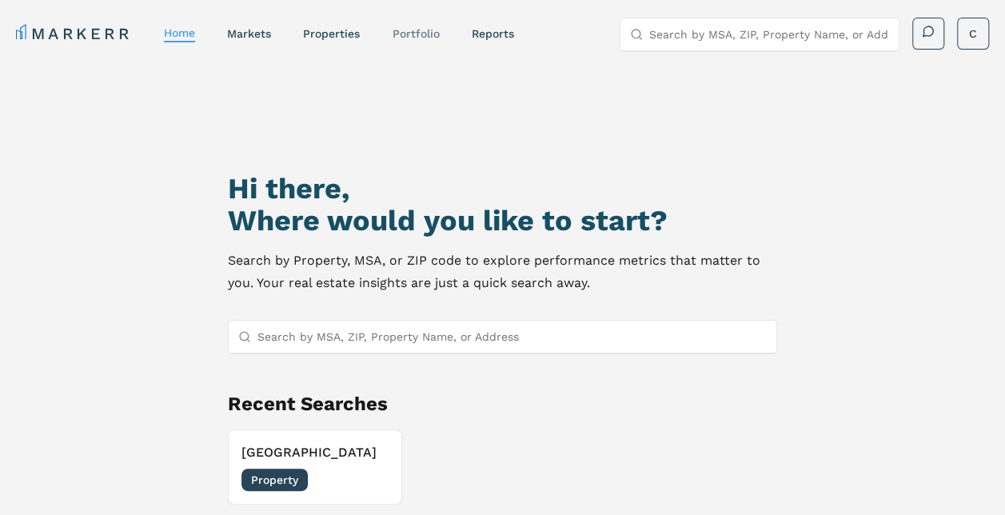 The width and height of the screenshot is (1005, 515). What do you see at coordinates (973, 34) in the screenshot?
I see `button: C` at bounding box center [973, 34].